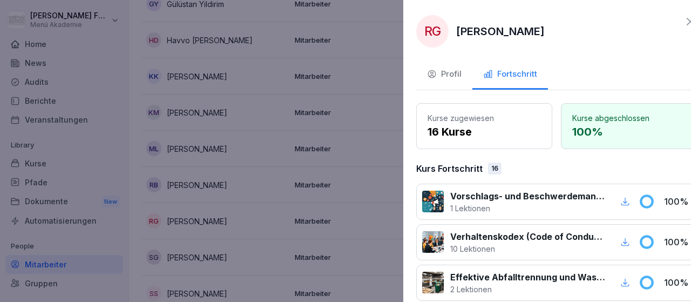 The height and width of the screenshot is (302, 691). What do you see at coordinates (484, 132) in the screenshot?
I see `p: 16 Kurse` at bounding box center [484, 132].